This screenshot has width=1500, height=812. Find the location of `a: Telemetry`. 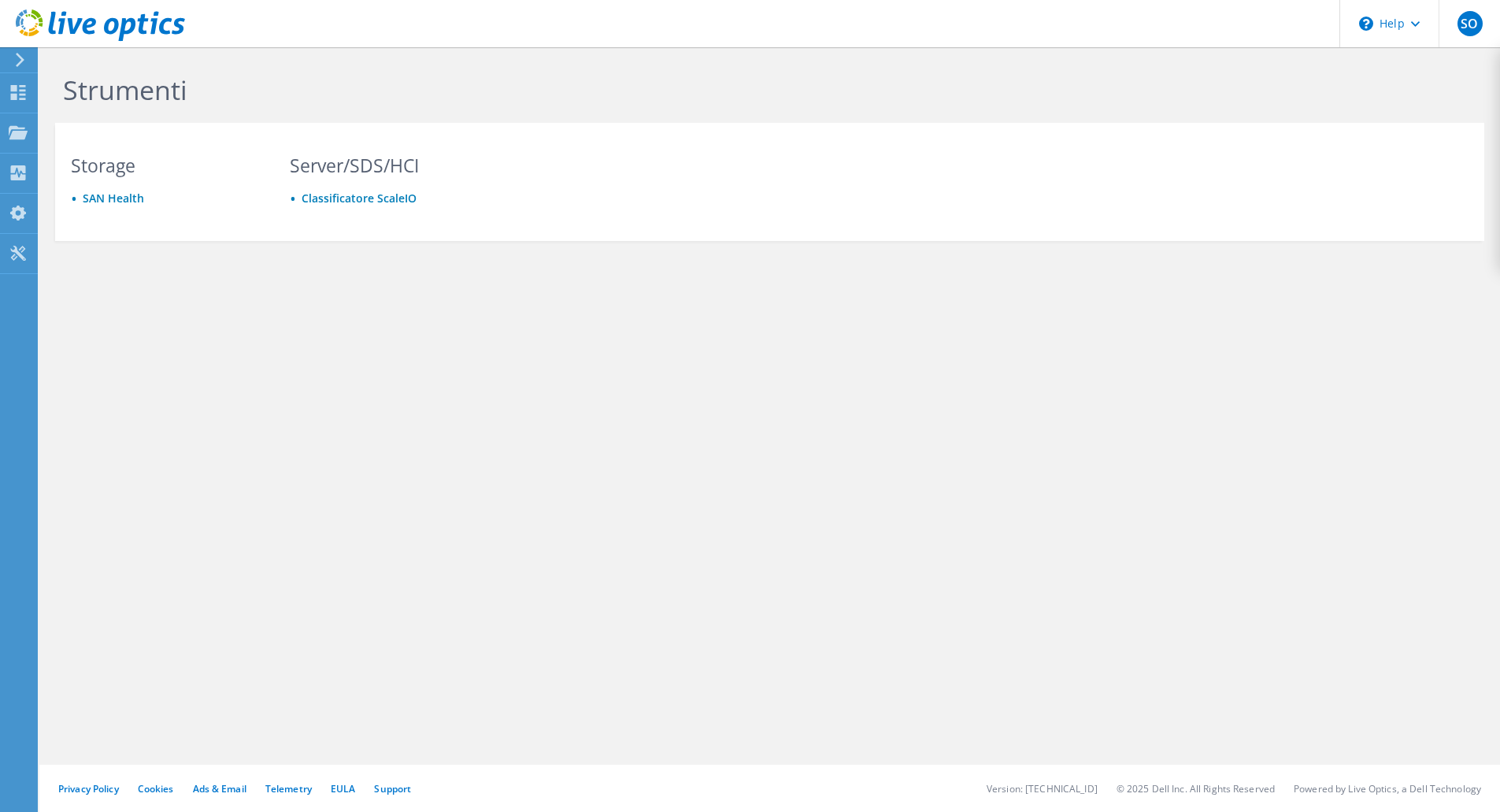

a: Telemetry is located at coordinates (288, 788).